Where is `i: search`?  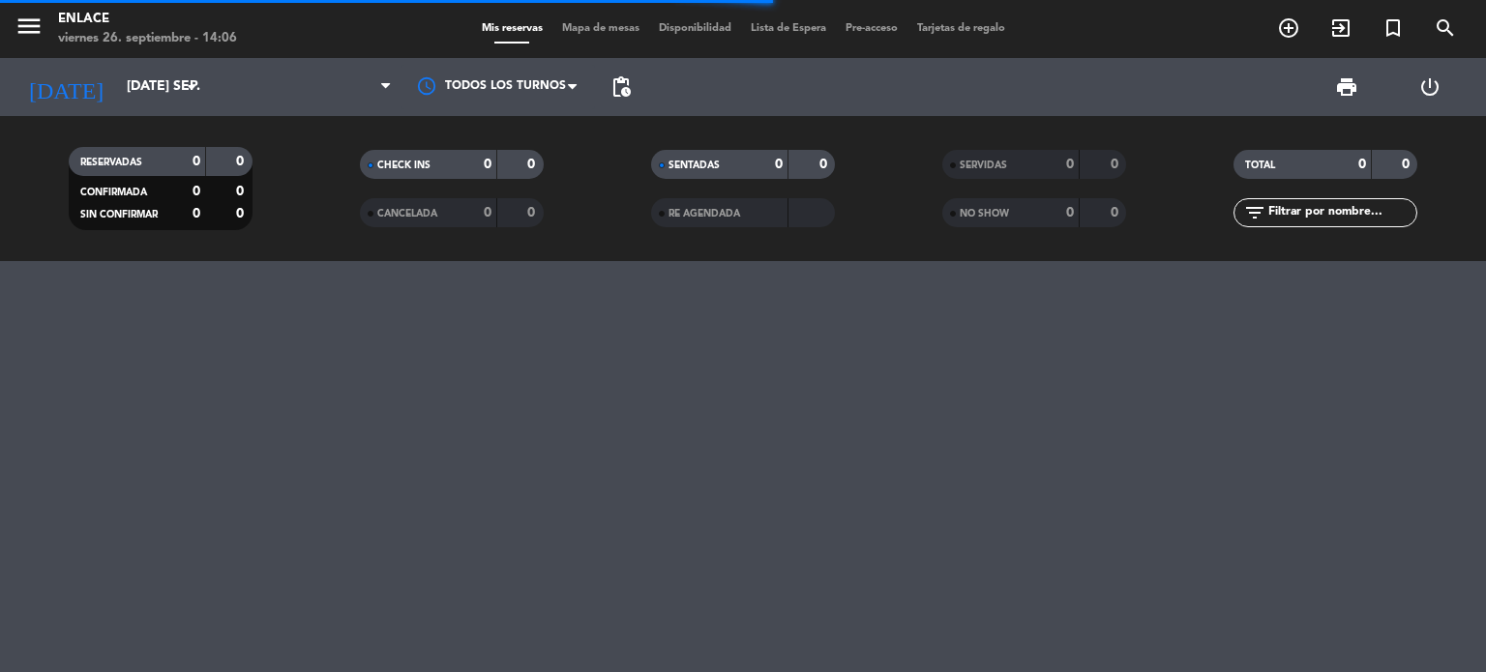
i: search is located at coordinates (1445, 28).